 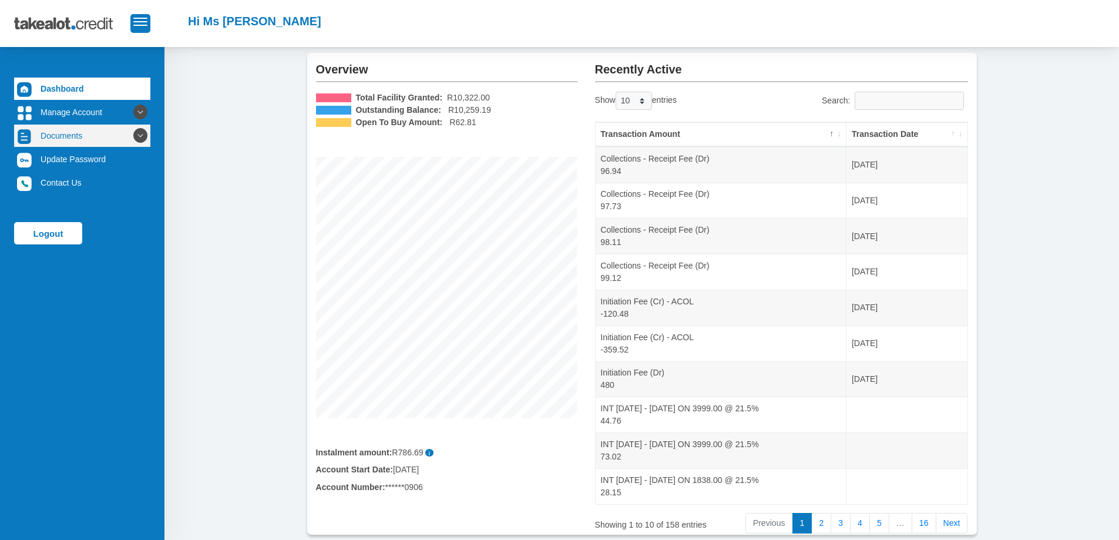 I want to click on input: Search:, so click(x=909, y=100).